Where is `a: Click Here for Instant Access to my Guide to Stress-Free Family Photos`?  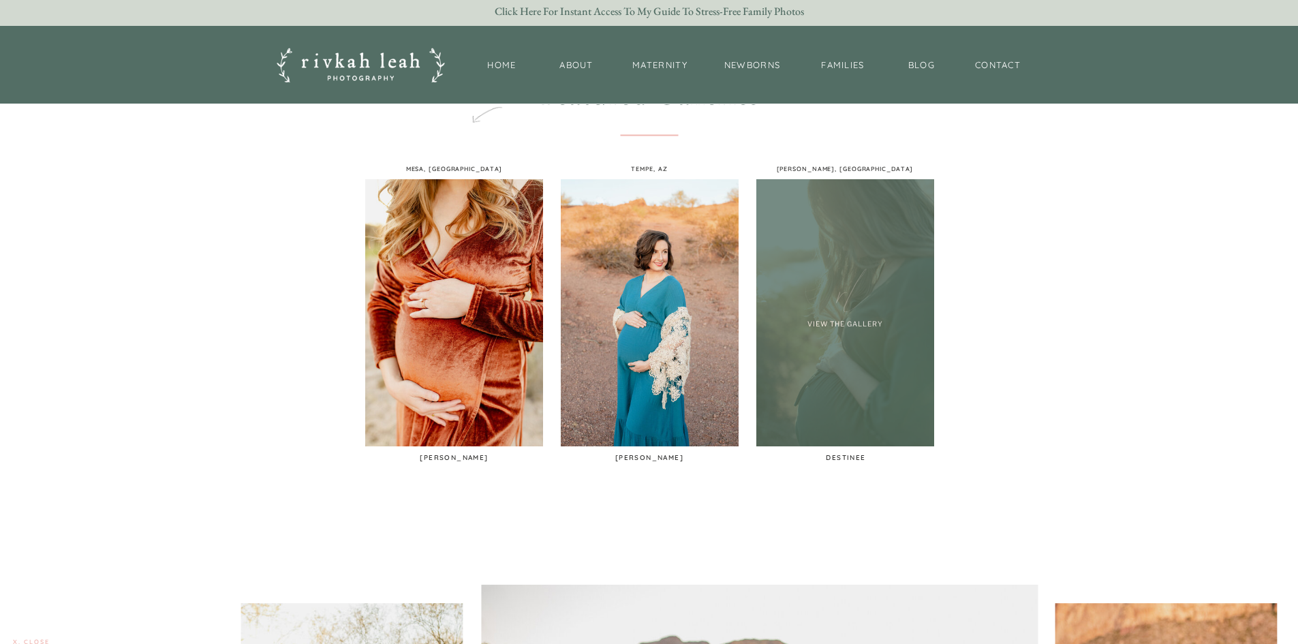 a: Click Here for Instant Access to my Guide to Stress-Free Family Photos is located at coordinates (649, 12).